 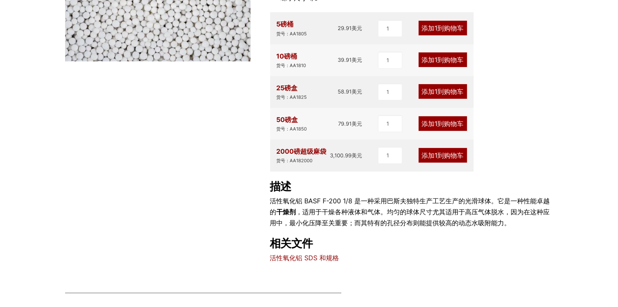 I want to click on font: 39.91, so click(x=345, y=60).